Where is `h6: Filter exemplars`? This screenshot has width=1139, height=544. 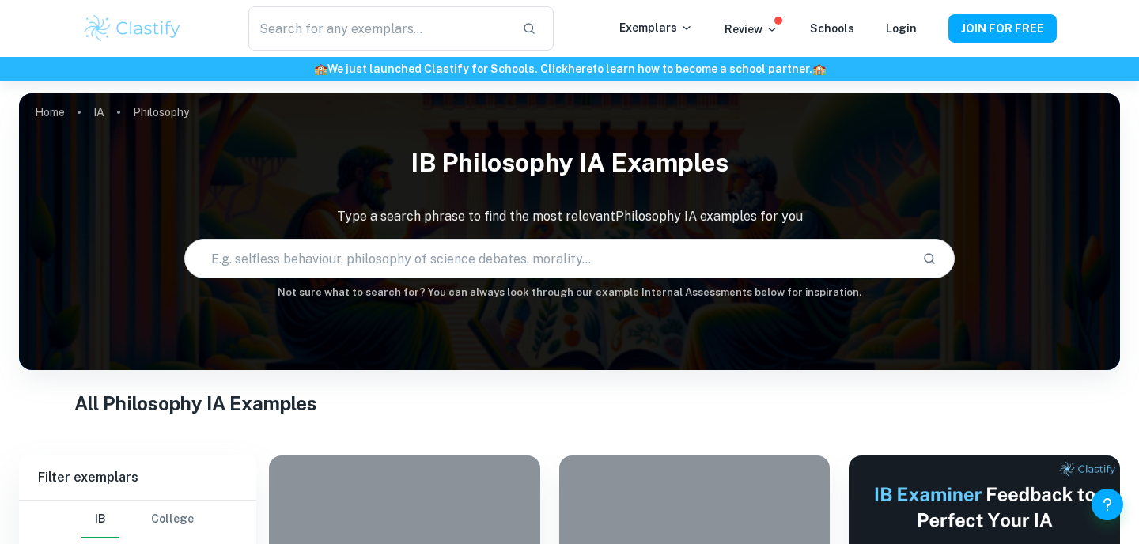
h6: Filter exemplars is located at coordinates (138, 478).